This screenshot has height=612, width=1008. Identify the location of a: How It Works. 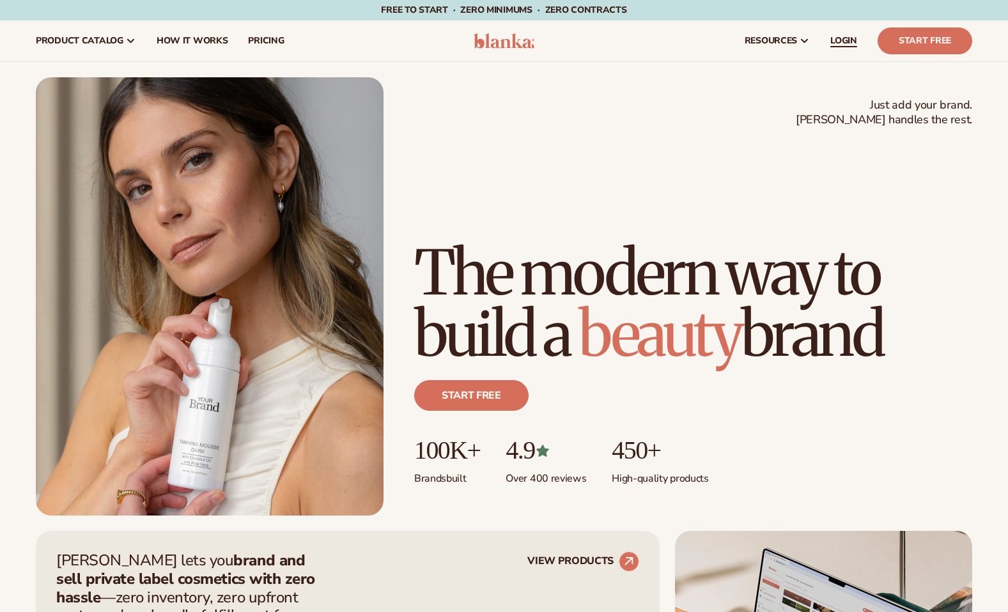
(192, 41).